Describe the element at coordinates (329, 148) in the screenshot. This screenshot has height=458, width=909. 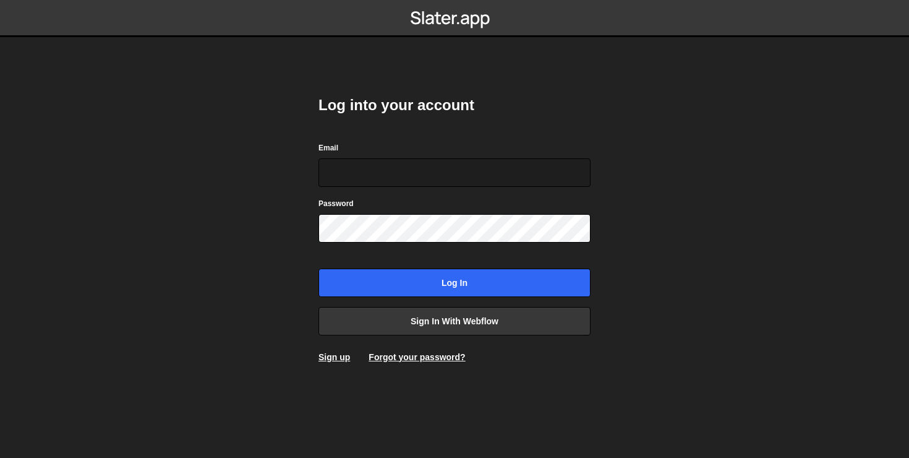
I see `label: Email` at that location.